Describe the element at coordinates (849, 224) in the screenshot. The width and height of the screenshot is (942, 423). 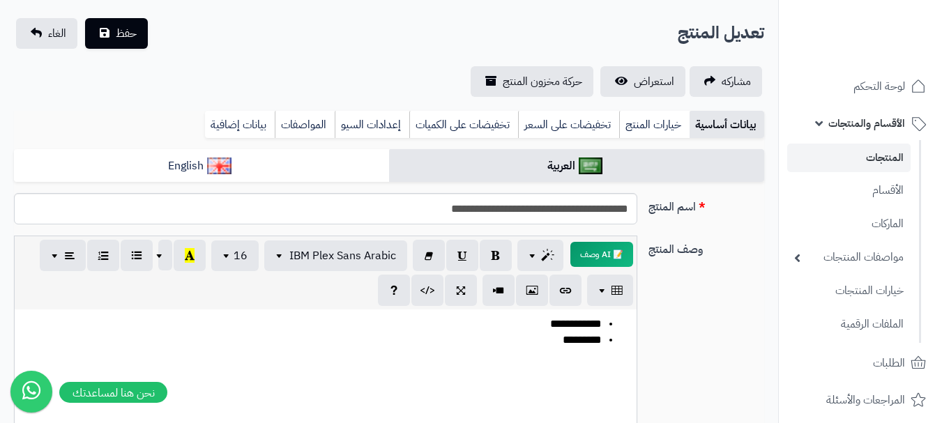
I see `a: الماركات` at that location.